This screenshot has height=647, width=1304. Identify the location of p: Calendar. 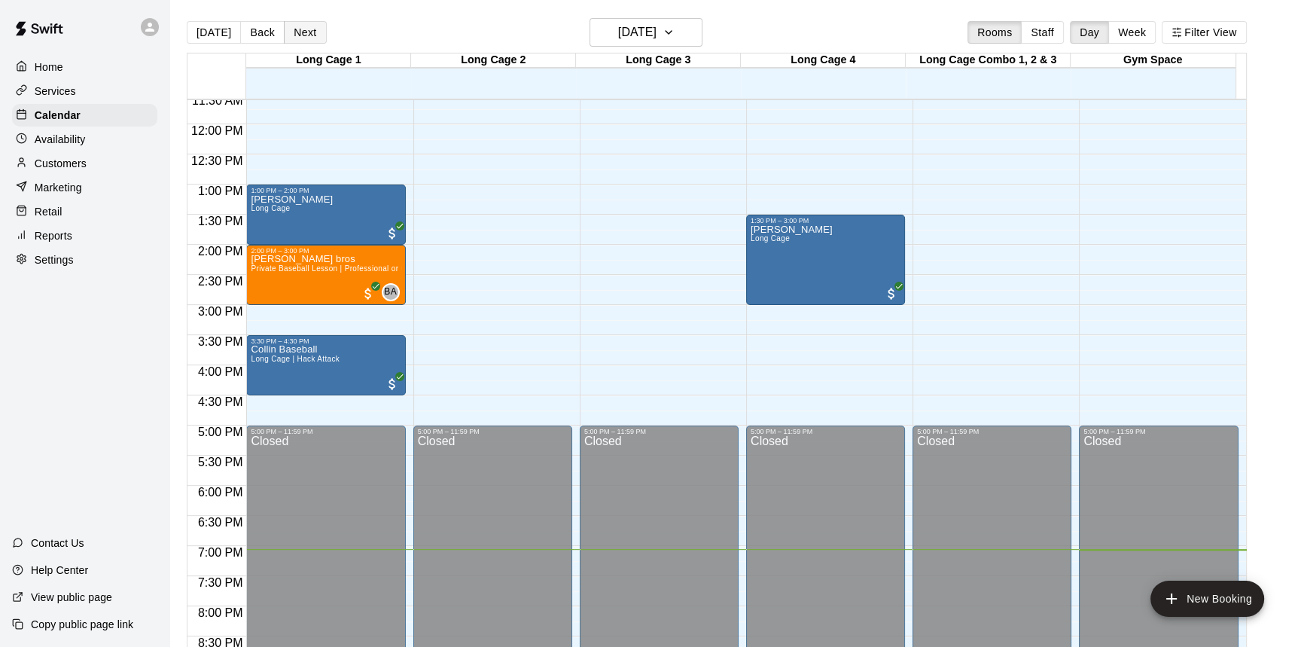
(57, 115).